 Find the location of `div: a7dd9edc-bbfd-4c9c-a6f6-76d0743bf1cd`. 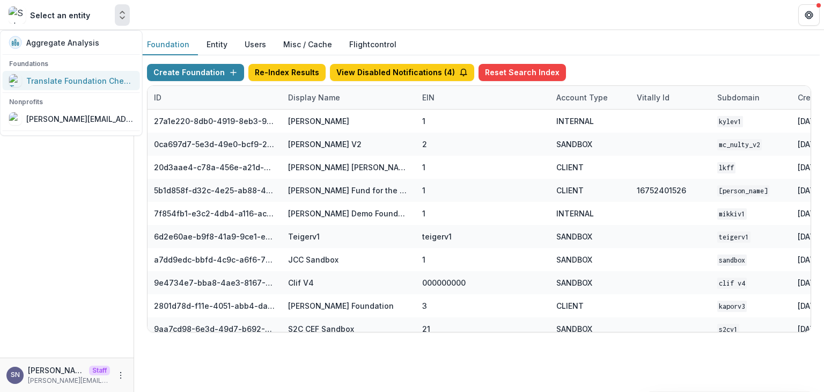

div: a7dd9edc-bbfd-4c9c-a6f6-76d0743bf1cd is located at coordinates (215, 259).